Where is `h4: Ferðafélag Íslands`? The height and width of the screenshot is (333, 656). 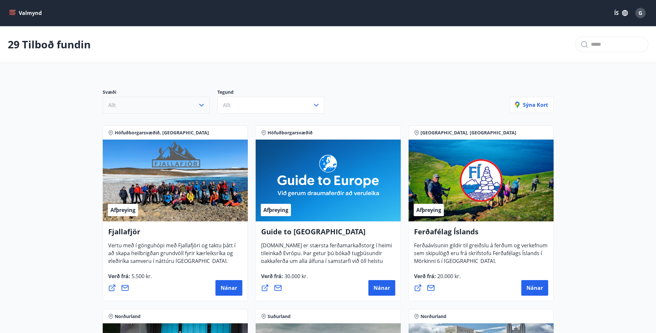
h4: Ferðafélag Íslands is located at coordinates (481, 234).